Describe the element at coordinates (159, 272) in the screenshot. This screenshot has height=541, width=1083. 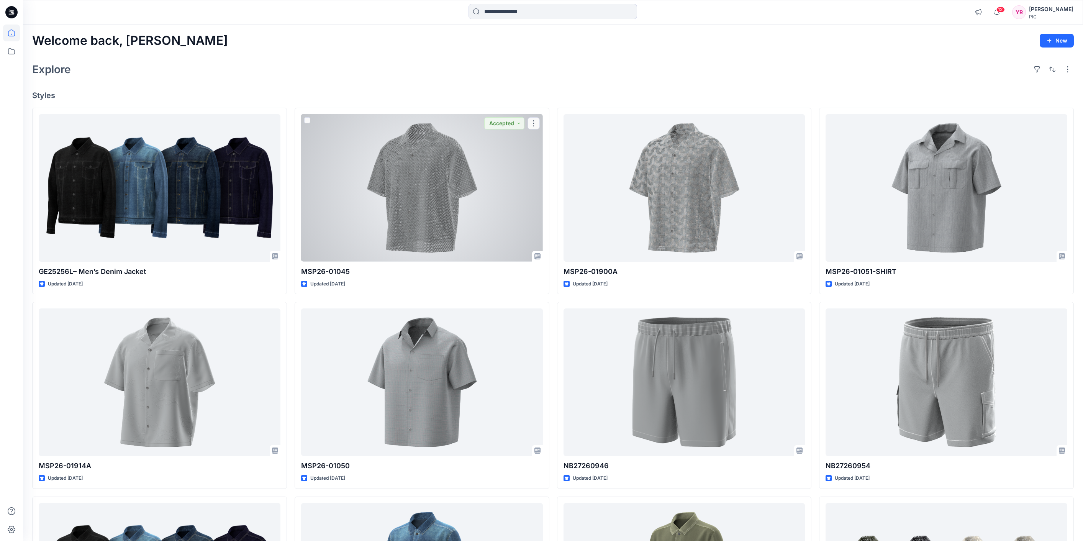
I see `p: GE25256L– Men’s Denim Jacket` at that location.